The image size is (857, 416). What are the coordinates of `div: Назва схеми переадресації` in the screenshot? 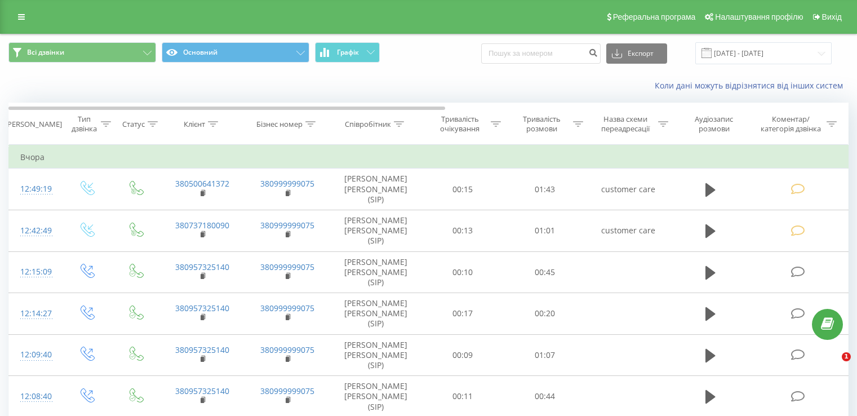 It's located at (625, 124).